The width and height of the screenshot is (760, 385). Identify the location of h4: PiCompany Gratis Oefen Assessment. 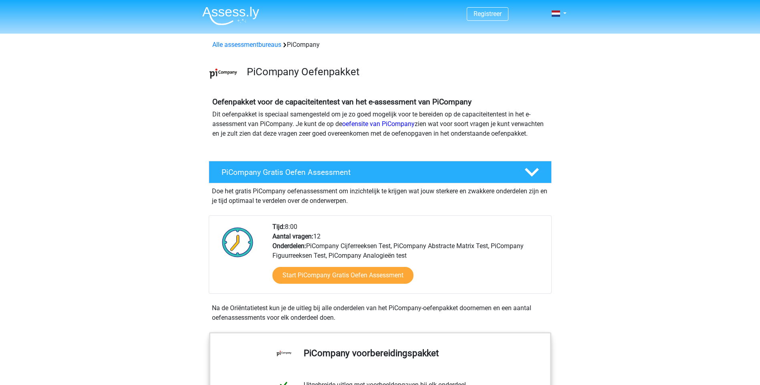
(367, 172).